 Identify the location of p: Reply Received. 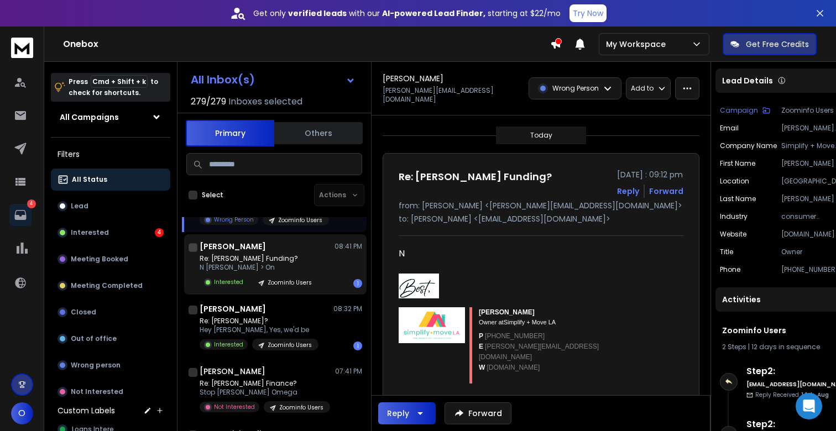
(792, 395).